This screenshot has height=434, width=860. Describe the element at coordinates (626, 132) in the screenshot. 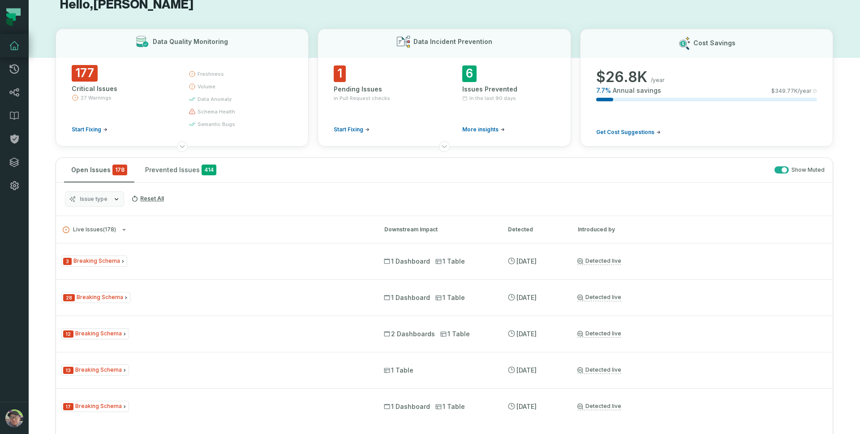

I see `span: Get Cost Suggestions` at that location.